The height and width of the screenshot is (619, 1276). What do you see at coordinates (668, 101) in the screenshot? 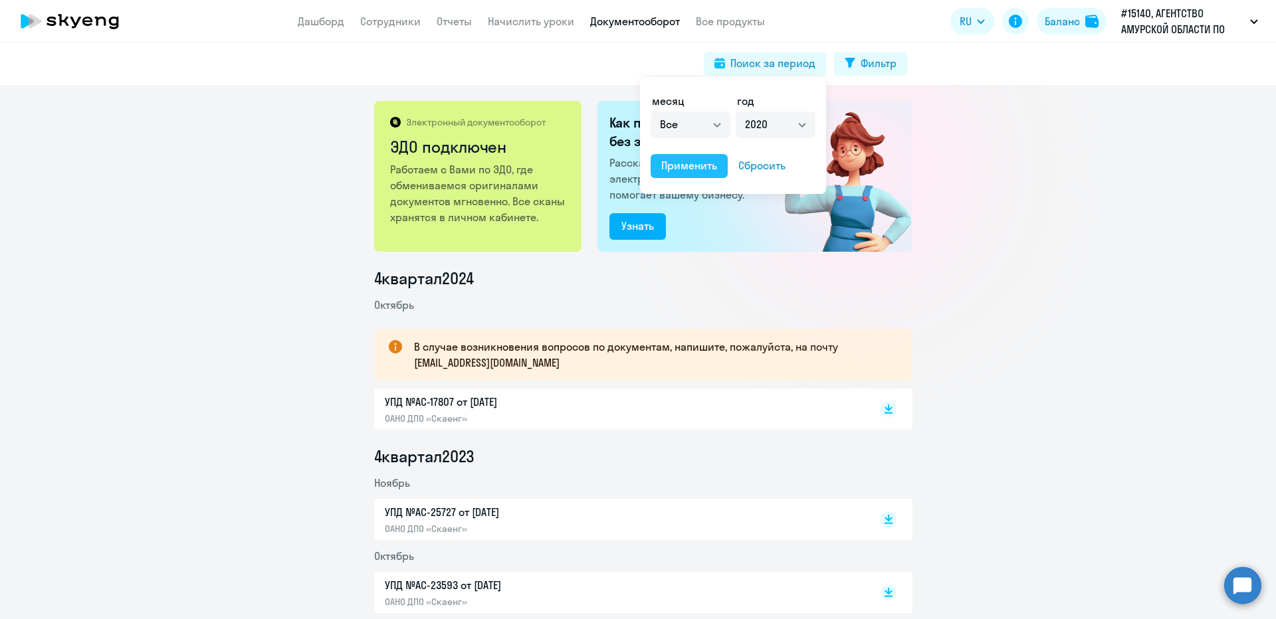
I see `span: месяц` at bounding box center [668, 101].